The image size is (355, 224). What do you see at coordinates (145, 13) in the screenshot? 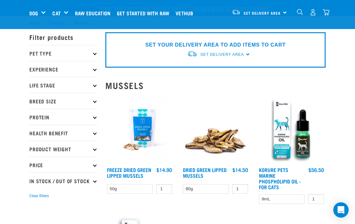
I see `a: Get started with Raw` at bounding box center [145, 13].